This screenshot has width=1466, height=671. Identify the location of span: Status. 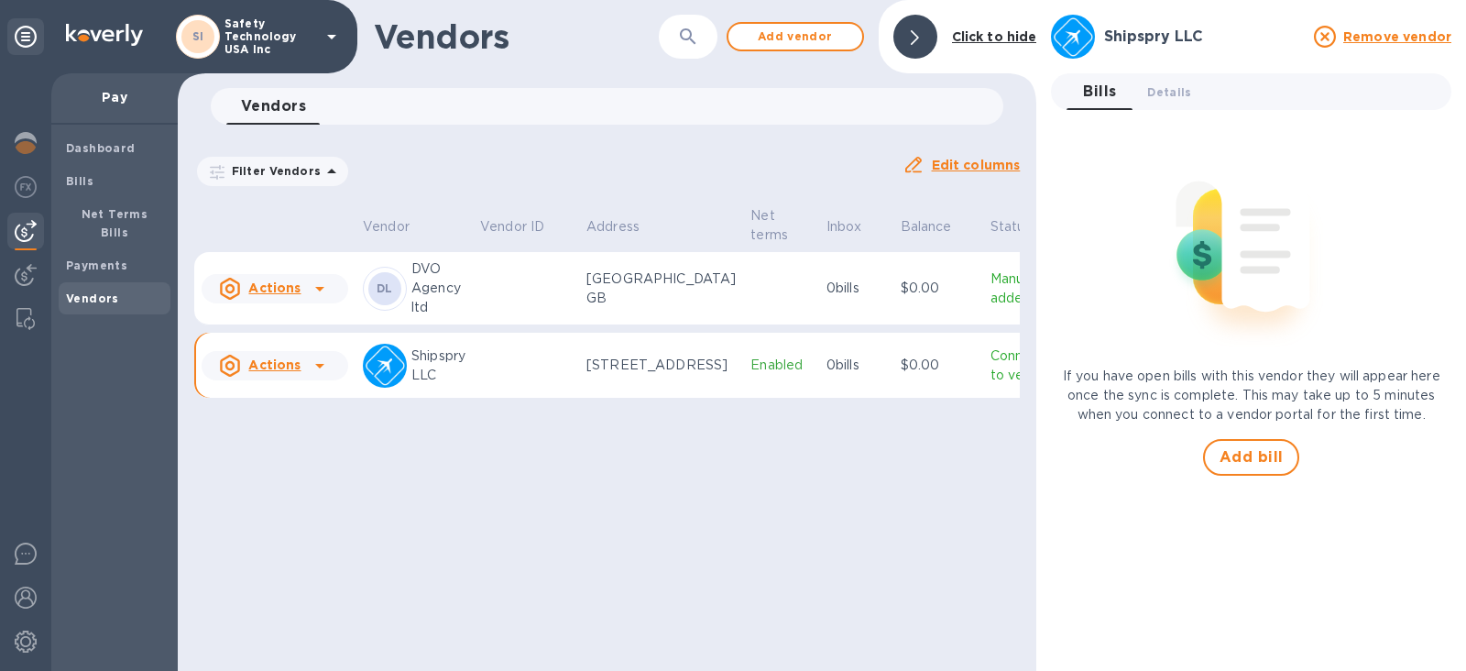
(1011, 226).